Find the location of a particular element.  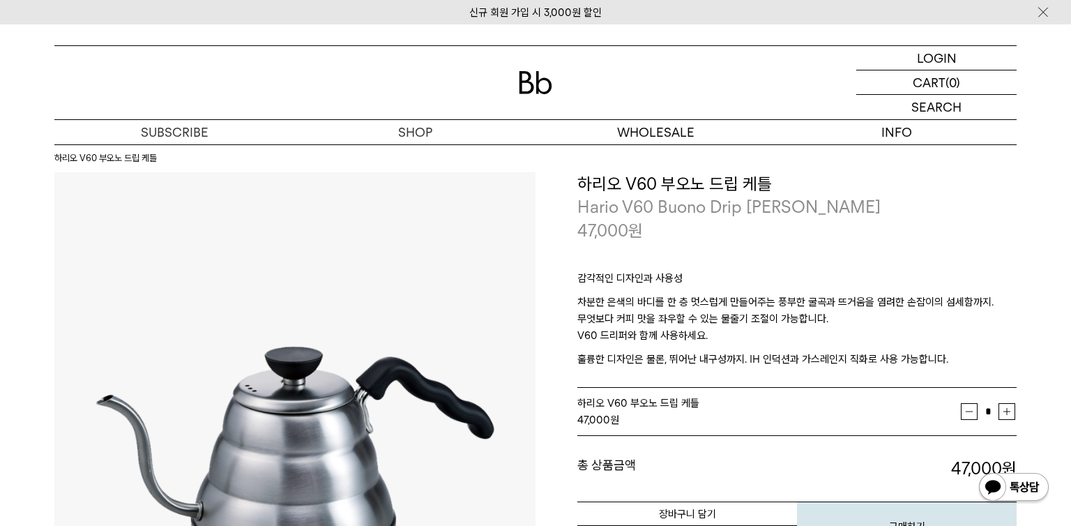

p: 훌륭한 디자인은 물론, 뛰어난 내구성까지. IH 인덕션과 가스레인지 직화로 사용 가능합니다. is located at coordinates (797, 359).